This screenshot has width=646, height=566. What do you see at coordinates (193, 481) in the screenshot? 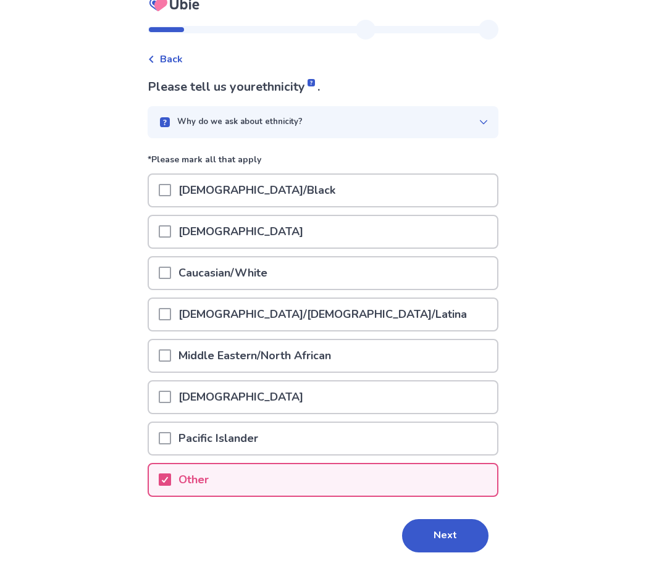
I see `p: Other` at bounding box center [193, 481].